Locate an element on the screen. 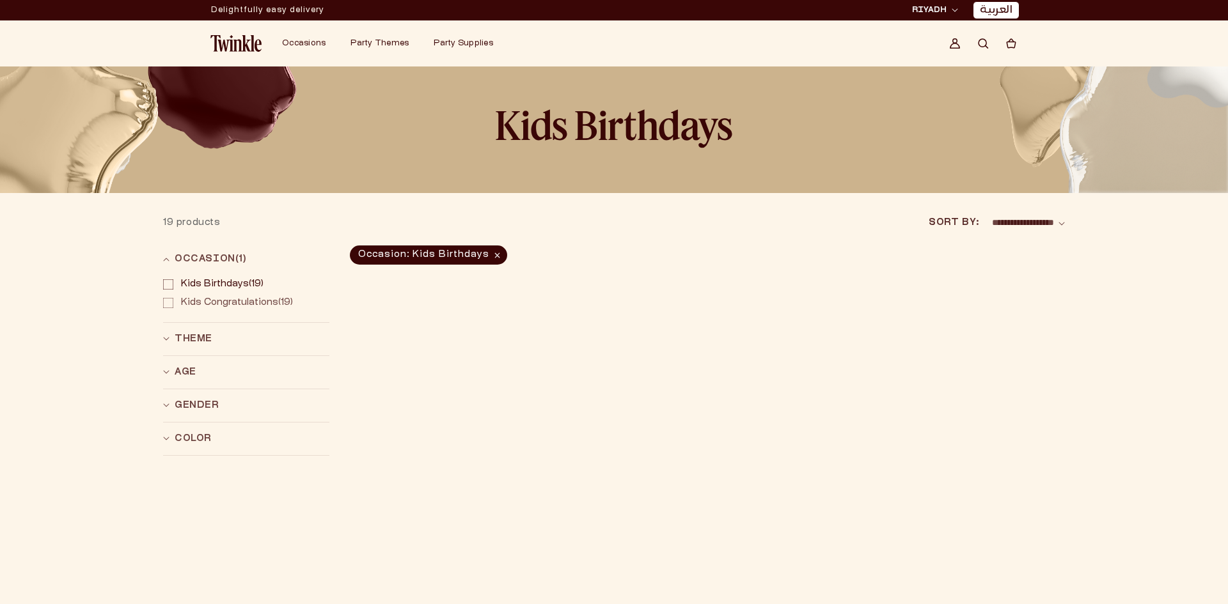 The image size is (1228, 604). a: Occasion: Kids Birthdays is located at coordinates (428, 255).